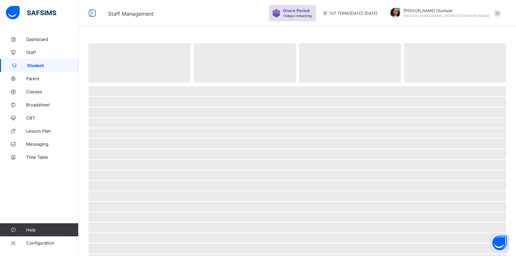  Describe the element at coordinates (52, 79) in the screenshot. I see `span: Parent` at that location.